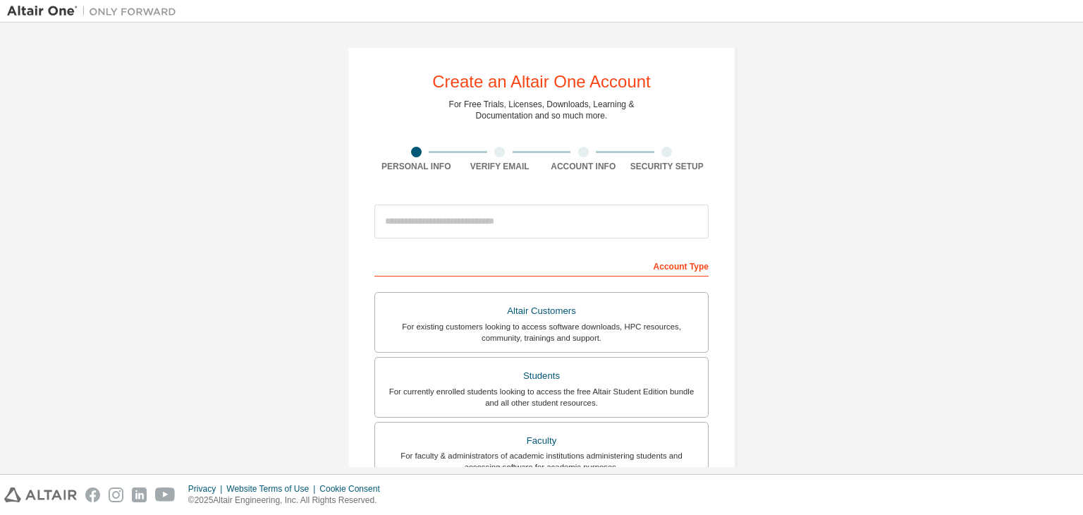 Image resolution: width=1083 pixels, height=515 pixels. I want to click on div: For Free Trials, Licenses, Downloads, Learning & Documentation and so much more., so click(541, 110).